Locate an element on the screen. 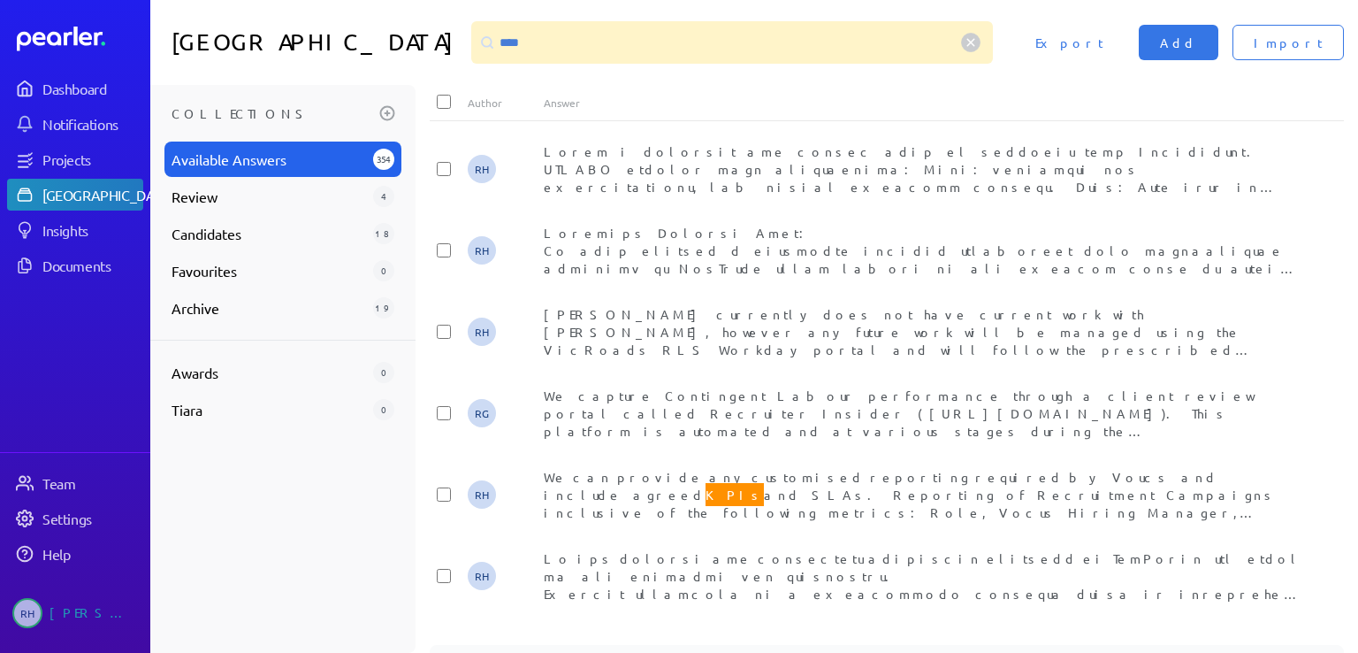 The width and height of the screenshot is (1358, 653). div: 18 is located at coordinates (384, 233).